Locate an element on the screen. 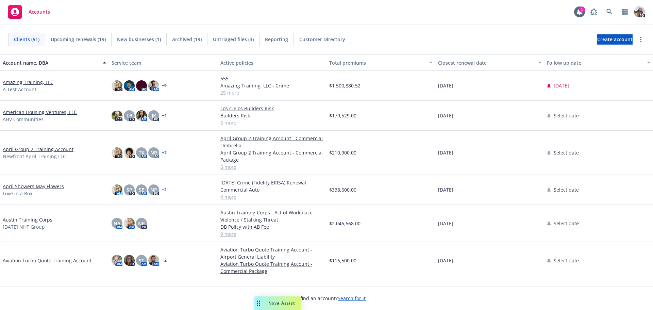 The height and width of the screenshot is (310, 653). a: Search for it is located at coordinates (351, 298).